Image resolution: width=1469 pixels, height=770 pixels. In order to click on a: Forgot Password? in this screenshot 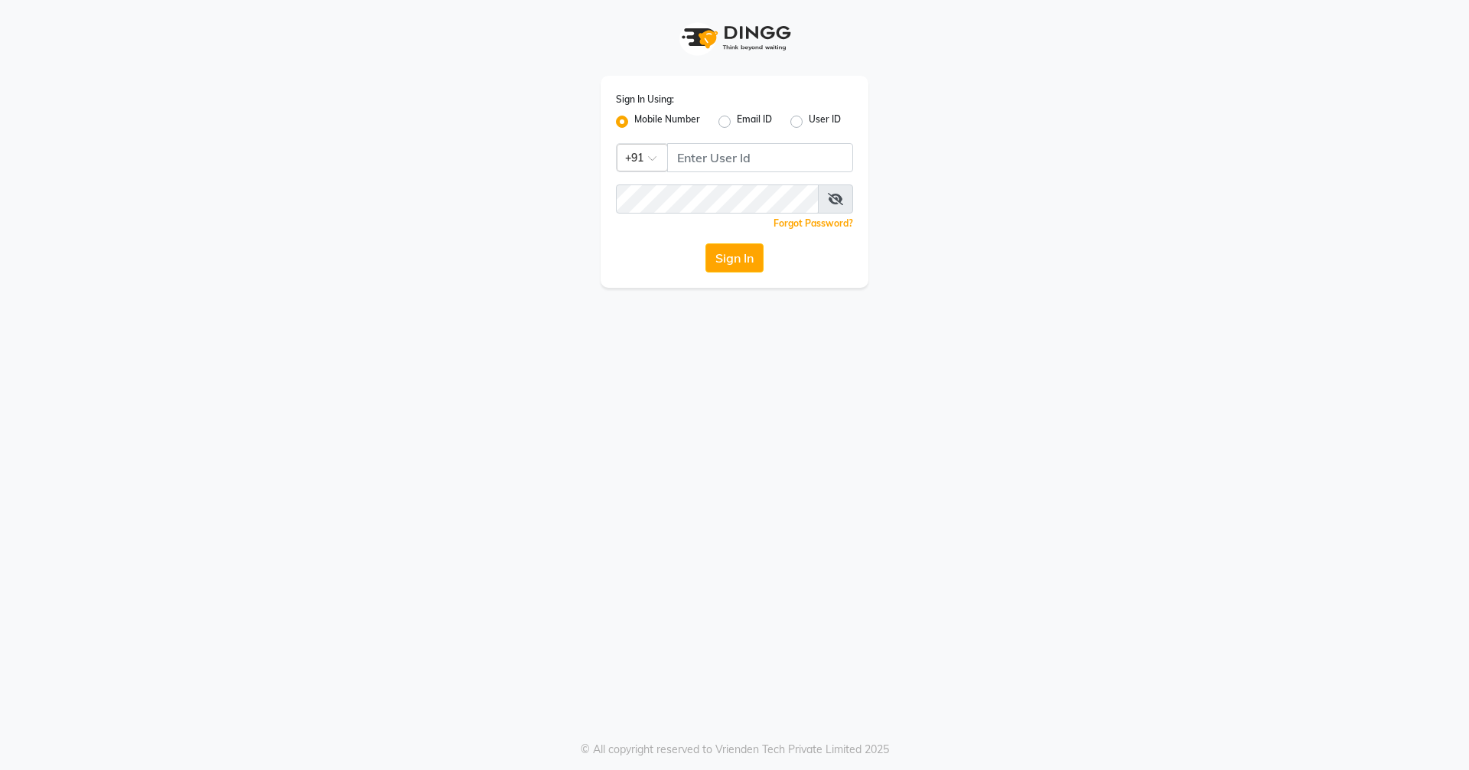, I will do `click(814, 223)`.